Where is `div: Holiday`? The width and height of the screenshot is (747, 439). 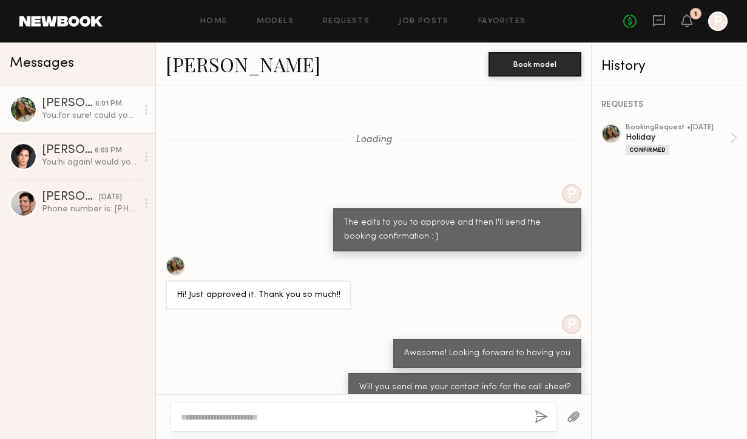 div: Holiday is located at coordinates (678, 137).